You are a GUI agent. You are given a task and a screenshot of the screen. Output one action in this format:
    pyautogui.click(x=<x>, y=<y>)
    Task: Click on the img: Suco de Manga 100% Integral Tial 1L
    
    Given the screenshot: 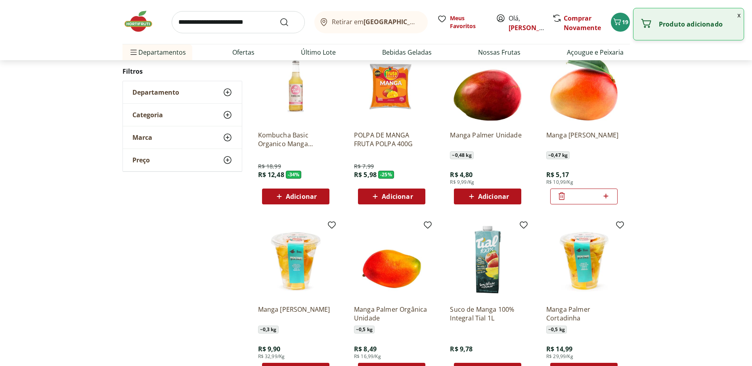 What is the action you would take?
    pyautogui.click(x=487, y=261)
    